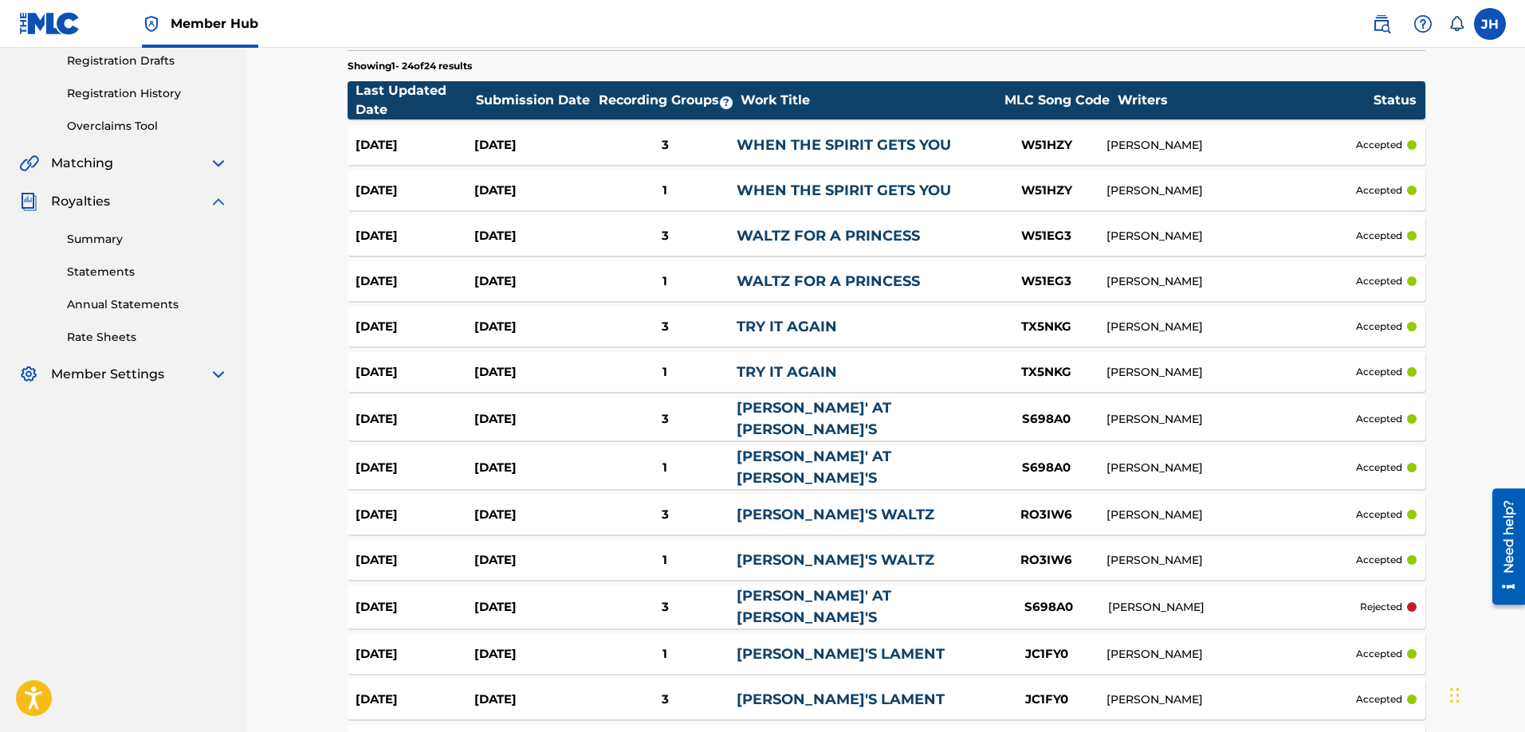 This screenshot has height=732, width=1525. I want to click on img: Member Settings, so click(29, 375).